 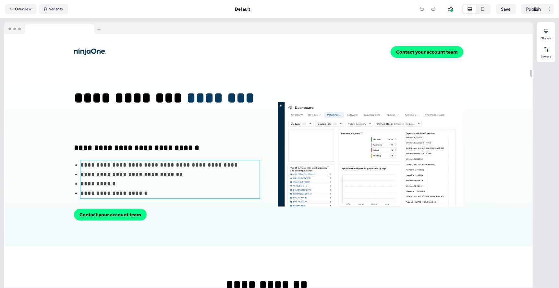 What do you see at coordinates (21, 9) in the screenshot?
I see `button: Overview` at bounding box center [21, 9].